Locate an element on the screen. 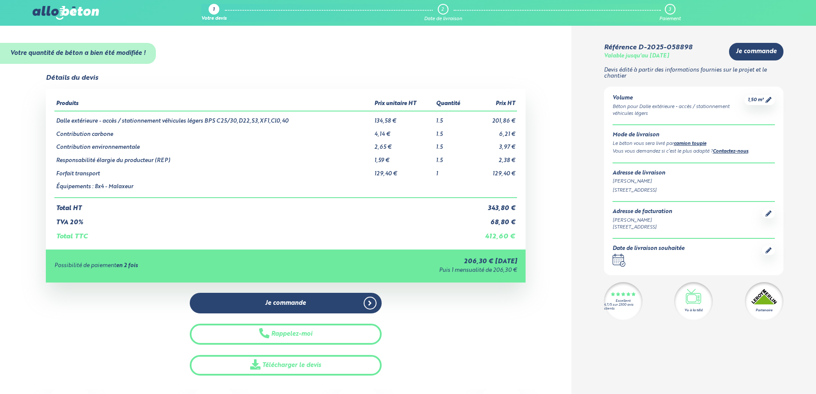  td: 3,97 € is located at coordinates (494, 144).